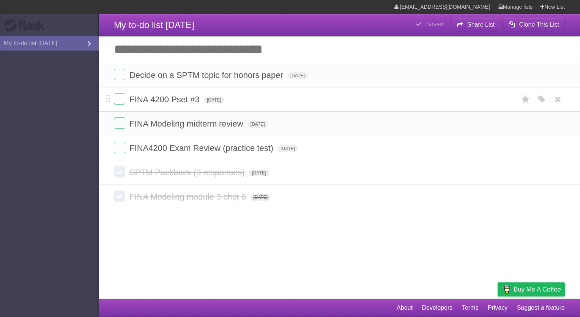 The height and width of the screenshot is (317, 580). I want to click on span: FINA 4200 Pset #3, so click(166, 99).